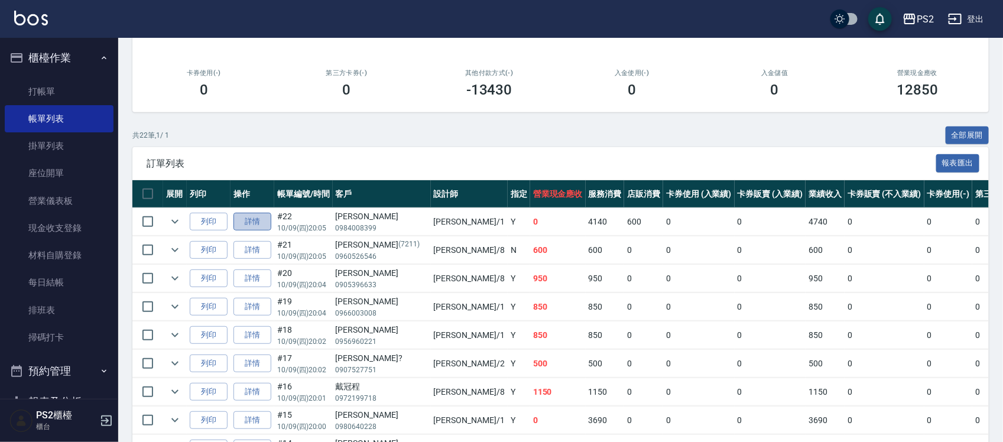 The width and height of the screenshot is (1003, 442). I want to click on button: 全部展開, so click(968, 135).